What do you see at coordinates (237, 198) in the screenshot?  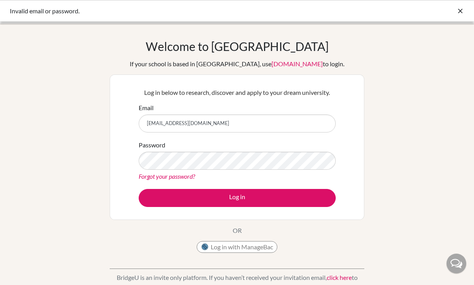 I see `button: Log in` at bounding box center [237, 198].